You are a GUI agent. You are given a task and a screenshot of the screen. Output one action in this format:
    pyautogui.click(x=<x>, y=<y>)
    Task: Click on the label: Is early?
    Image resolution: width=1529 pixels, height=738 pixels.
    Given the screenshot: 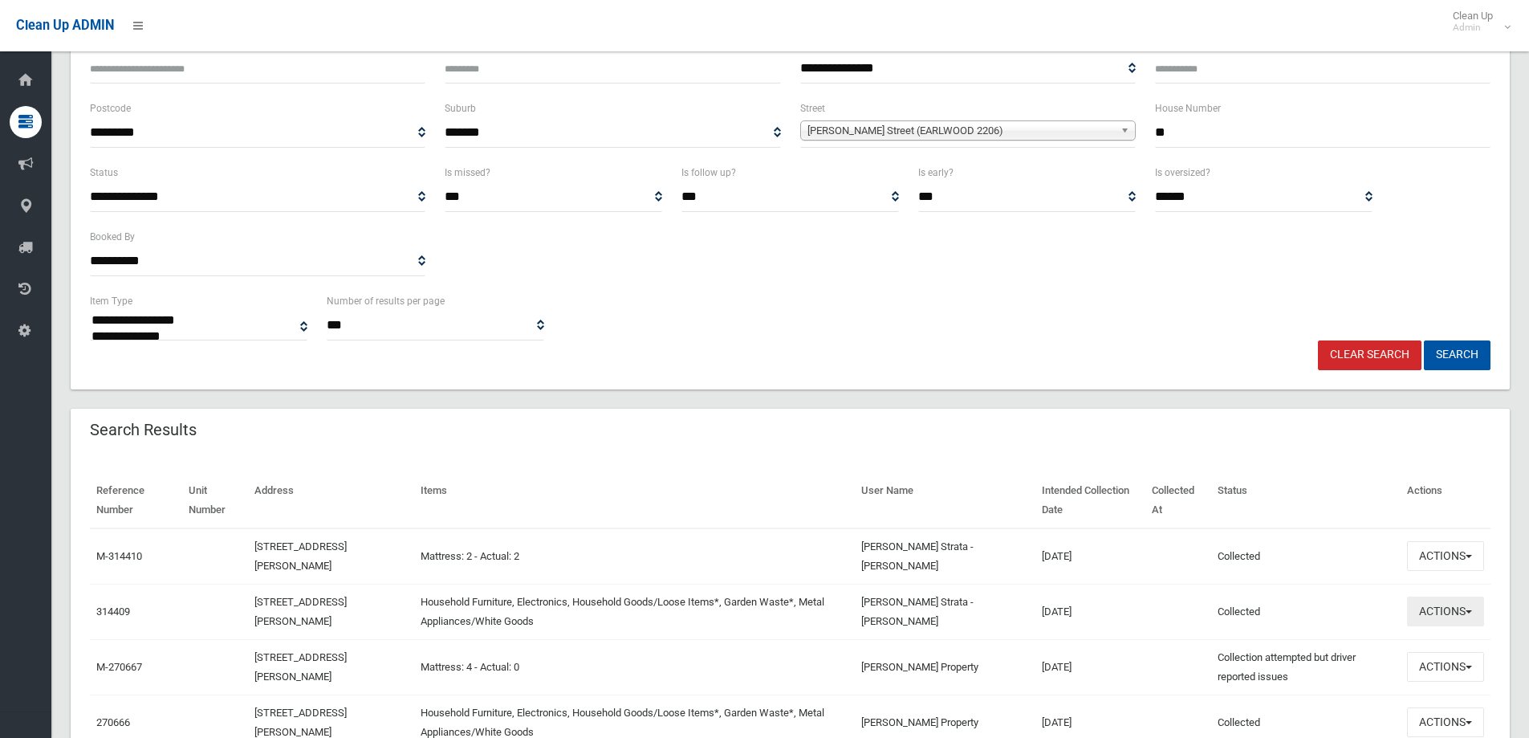 What is the action you would take?
    pyautogui.click(x=936, y=173)
    